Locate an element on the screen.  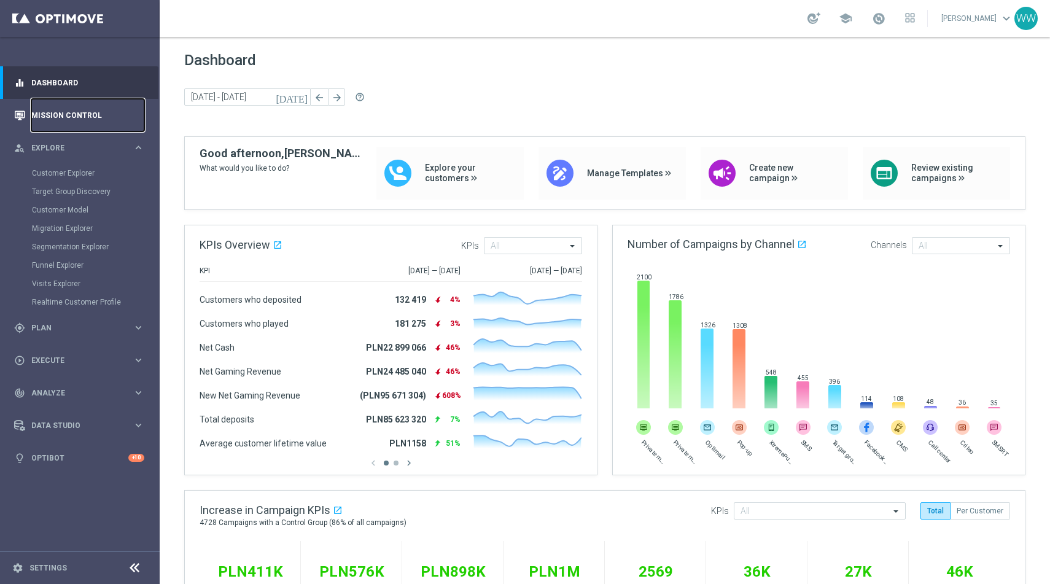
a: Target Group Discovery is located at coordinates (80, 192).